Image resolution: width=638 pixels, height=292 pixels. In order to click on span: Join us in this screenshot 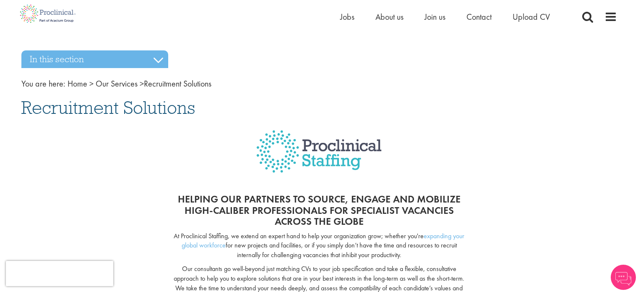, I will do `click(435, 17)`.